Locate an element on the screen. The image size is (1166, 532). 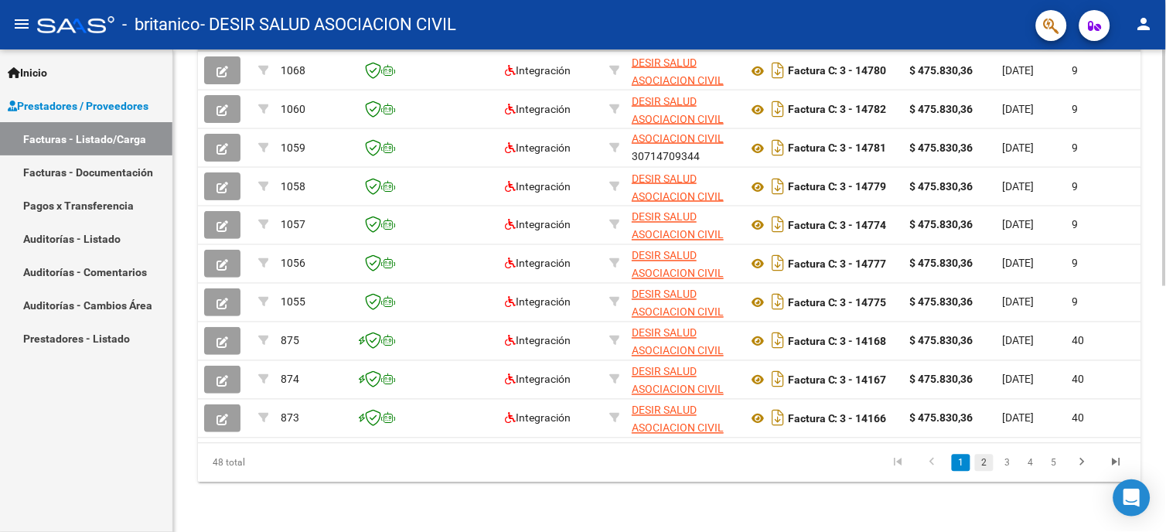
span: Inicio is located at coordinates (27, 73).